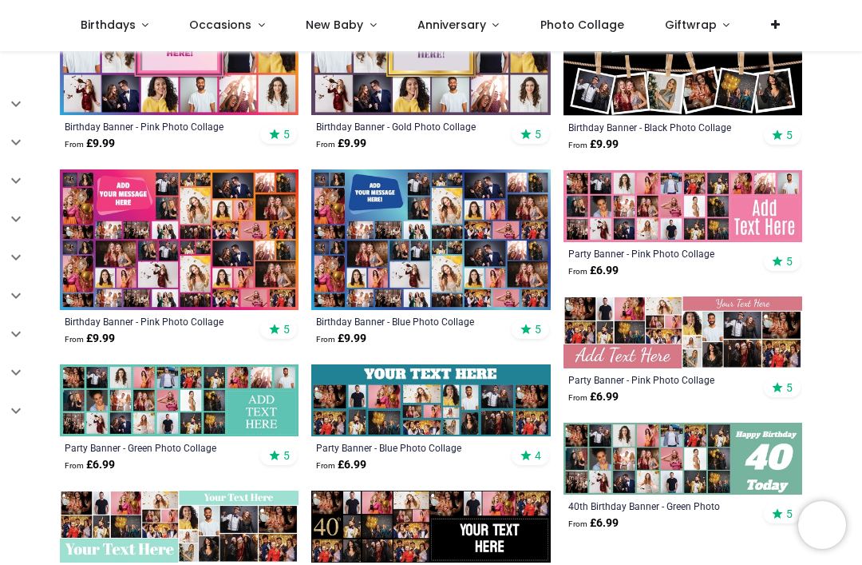  What do you see at coordinates (408, 447) in the screenshot?
I see `div: Party Banner - Blue Photo Collage` at bounding box center [408, 447].